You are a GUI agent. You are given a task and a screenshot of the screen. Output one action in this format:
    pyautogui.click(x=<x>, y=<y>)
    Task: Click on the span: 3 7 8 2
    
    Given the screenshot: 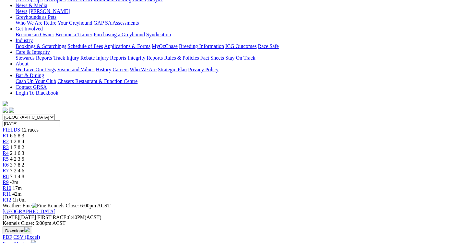 What is the action you would take?
    pyautogui.click(x=17, y=165)
    